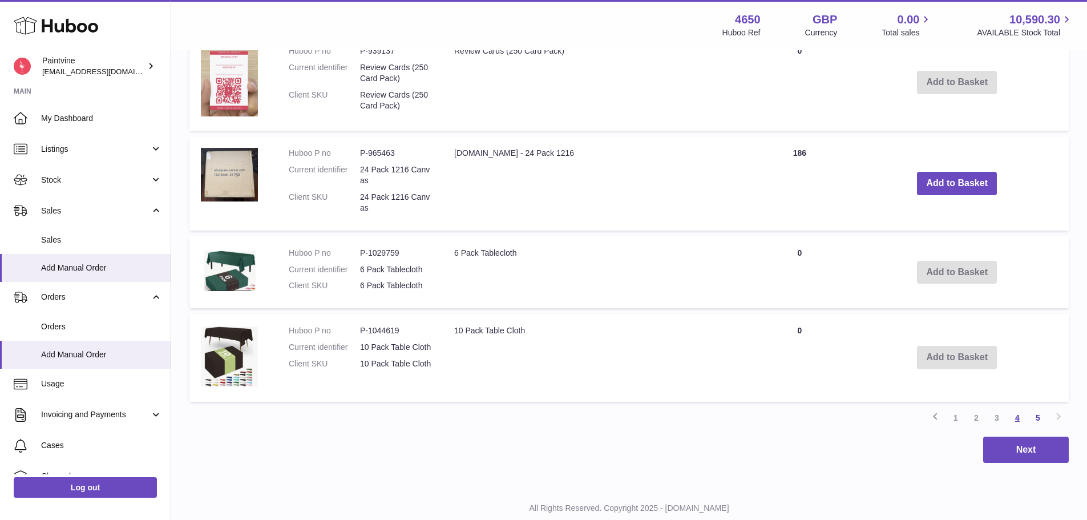 The image size is (1087, 520). I want to click on dd: P-965463, so click(396, 153).